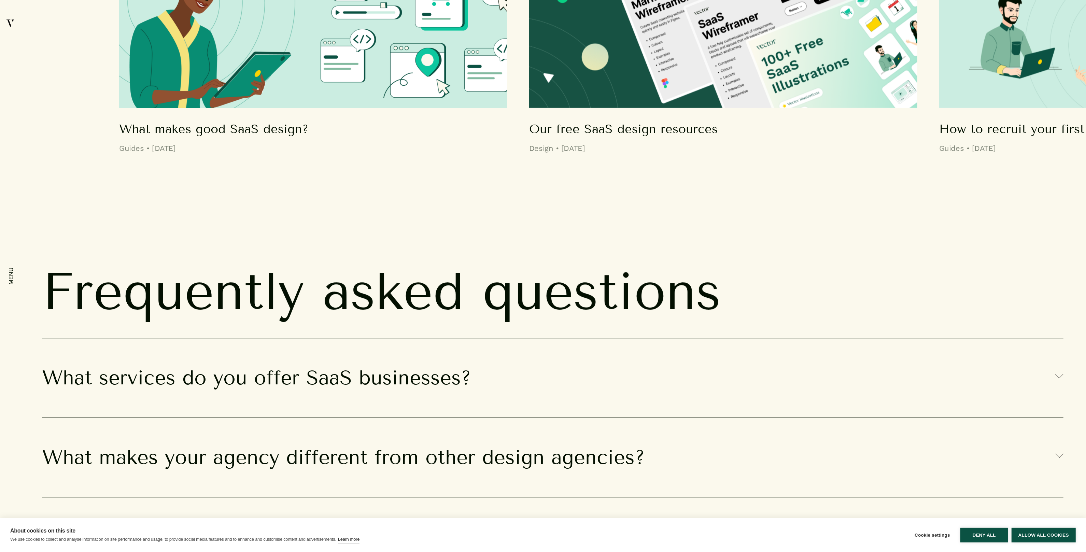 The image size is (1086, 552). What do you see at coordinates (601, 292) in the screenshot?
I see `span: questions` at bounding box center [601, 292].